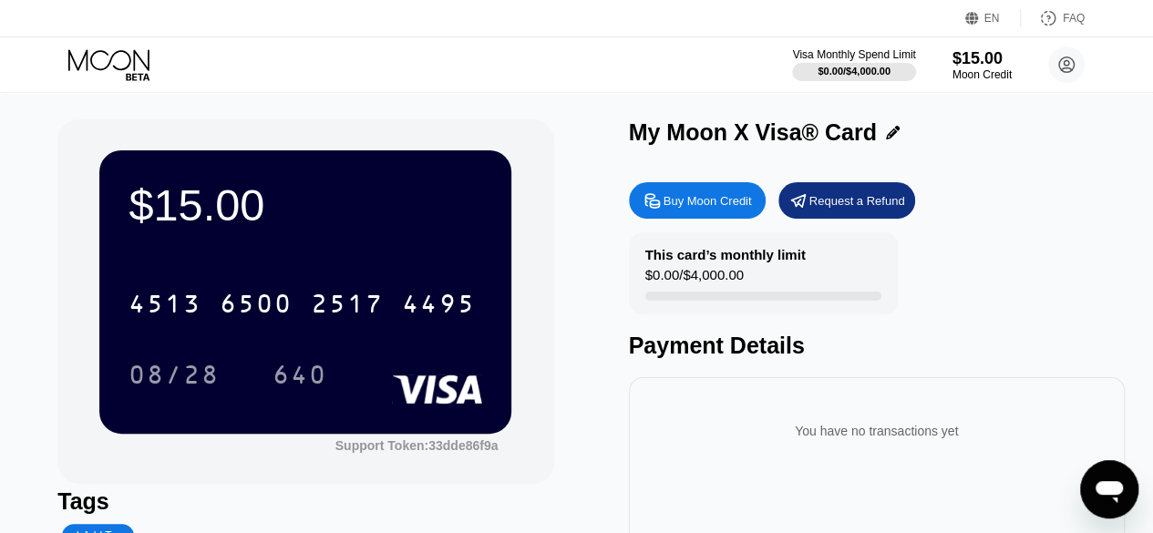 The width and height of the screenshot is (1153, 533). What do you see at coordinates (347, 306) in the screenshot?
I see `div: 2517` at bounding box center [347, 306].